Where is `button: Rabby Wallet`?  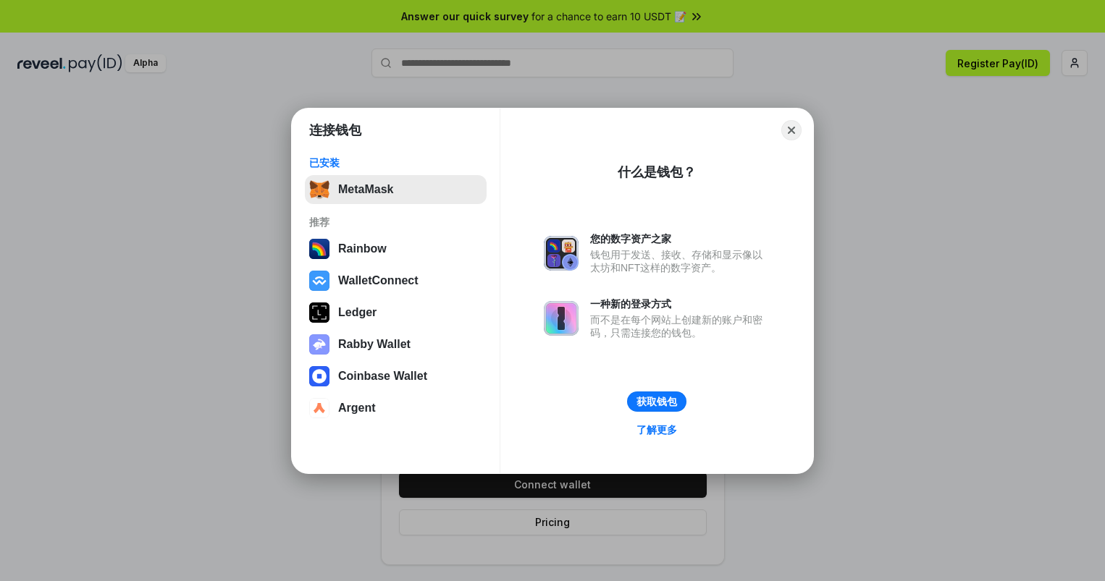
button: Rabby Wallet is located at coordinates (395, 345).